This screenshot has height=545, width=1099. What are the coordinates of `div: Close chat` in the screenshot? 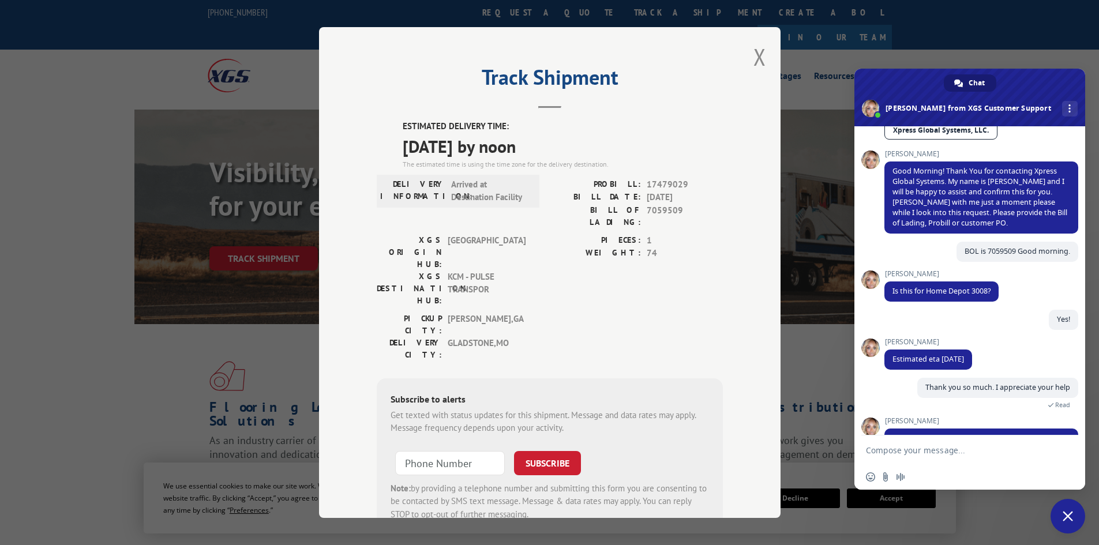 It's located at (1068, 516).